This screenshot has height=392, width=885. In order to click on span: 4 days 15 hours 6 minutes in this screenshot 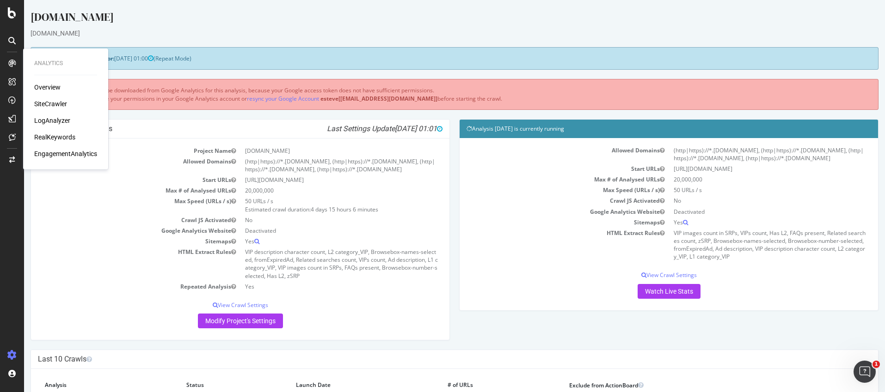, I will do `click(320, 209)`.